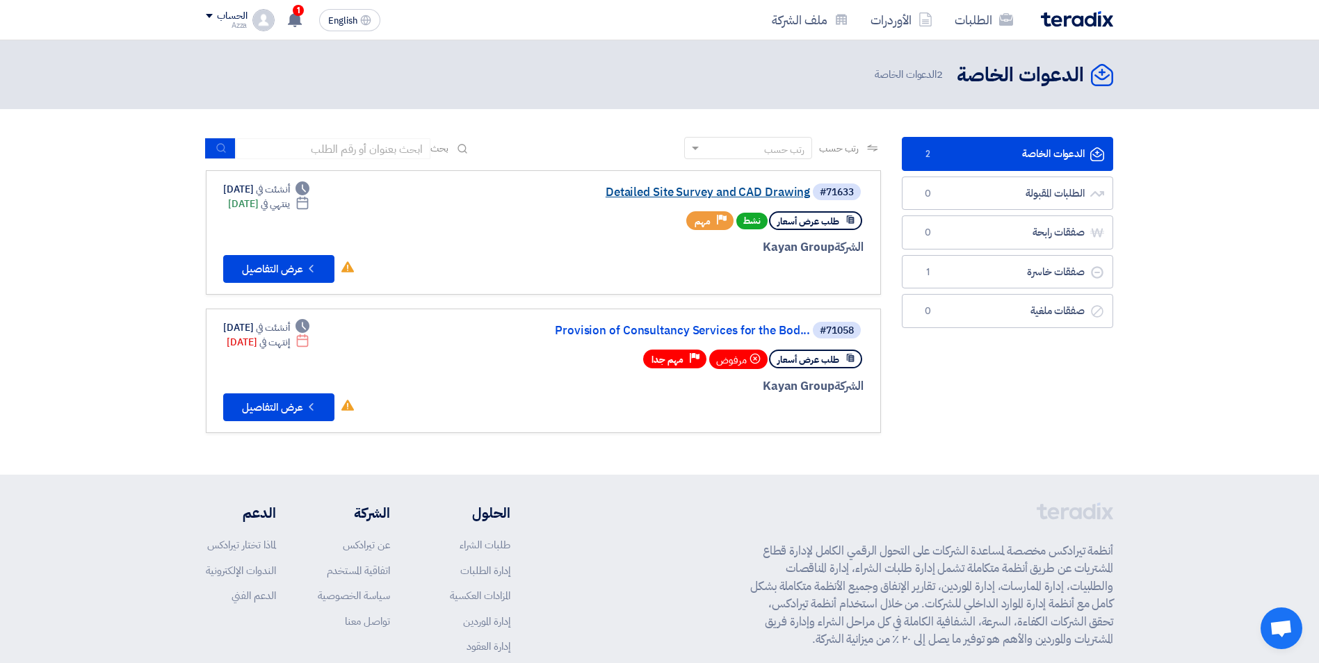  Describe the element at coordinates (366, 545) in the screenshot. I see `a: عن تيرادكس` at that location.